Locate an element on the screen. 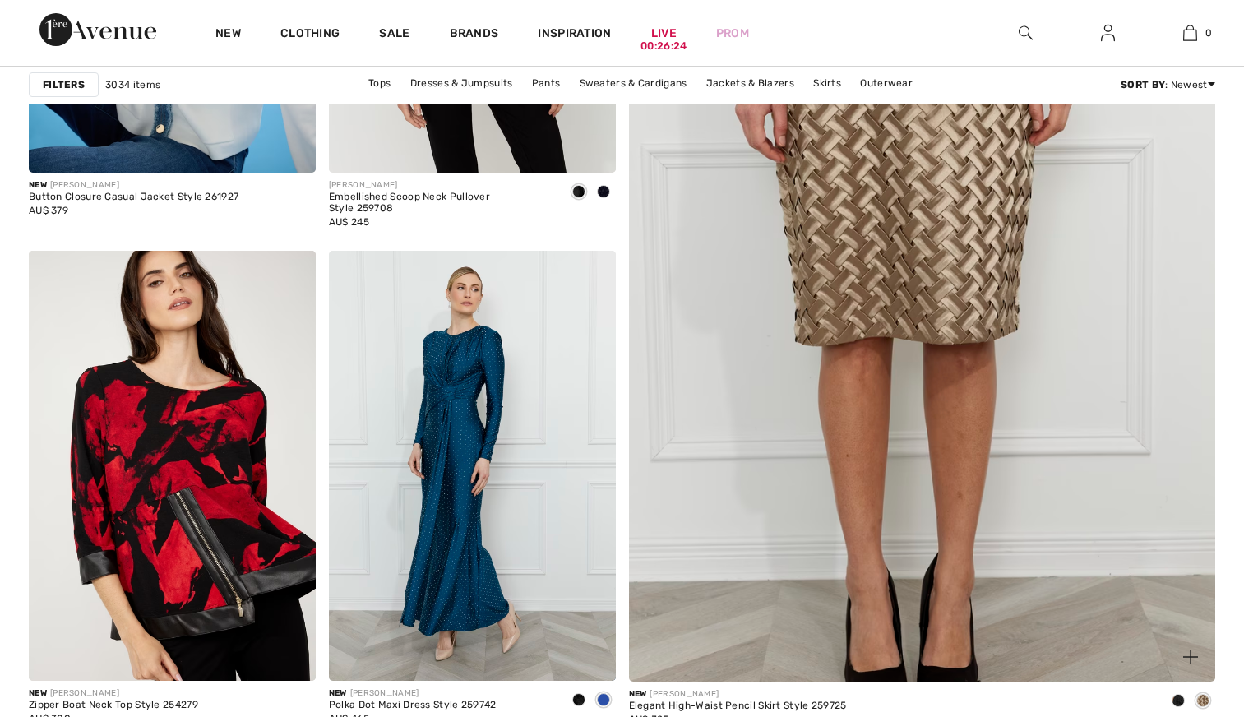  a: Sign In is located at coordinates (1108, 33).